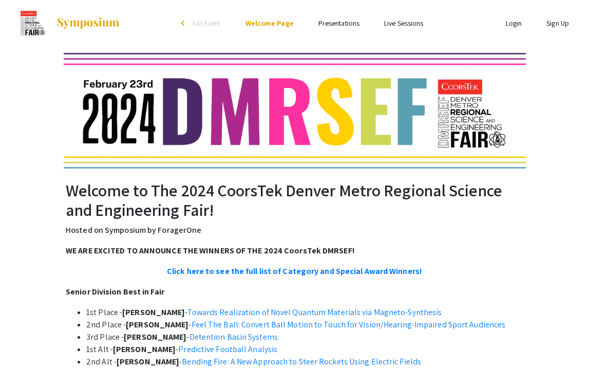 This screenshot has width=589, height=368. I want to click on a: The 2024 CoorsTek Denver Metro Regional Science and Engineering Fair, so click(64, 23).